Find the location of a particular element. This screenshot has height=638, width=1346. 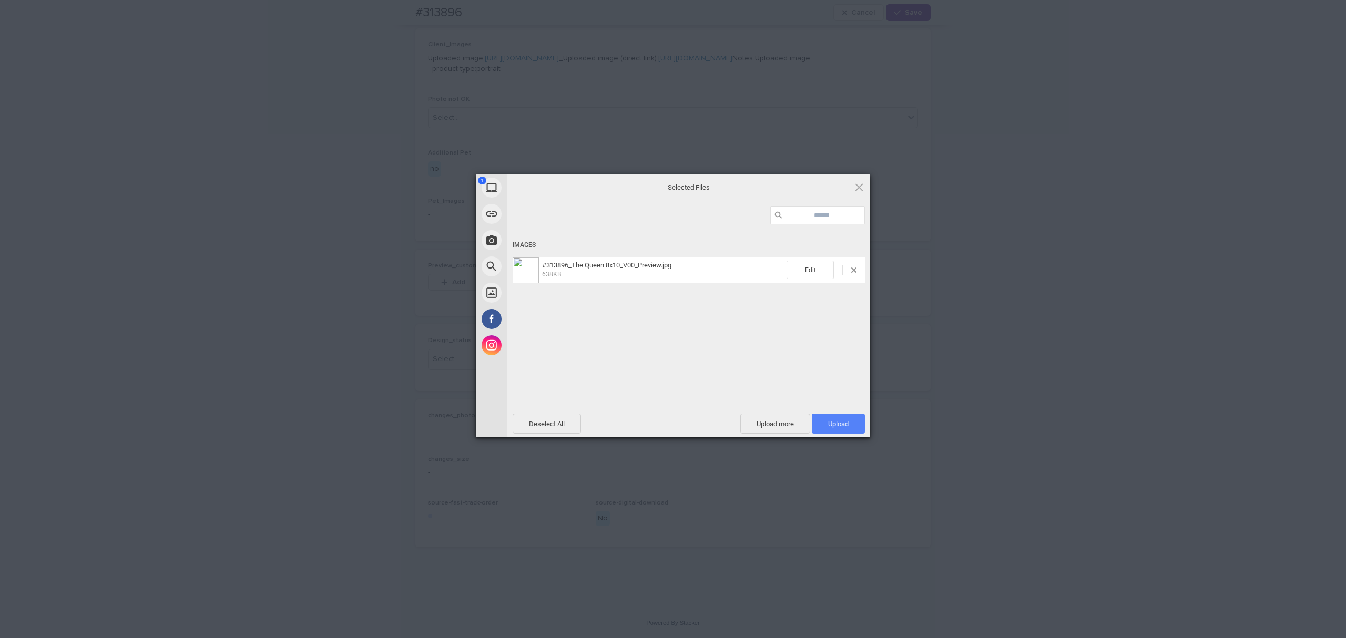

span: Edit is located at coordinates (810, 270).